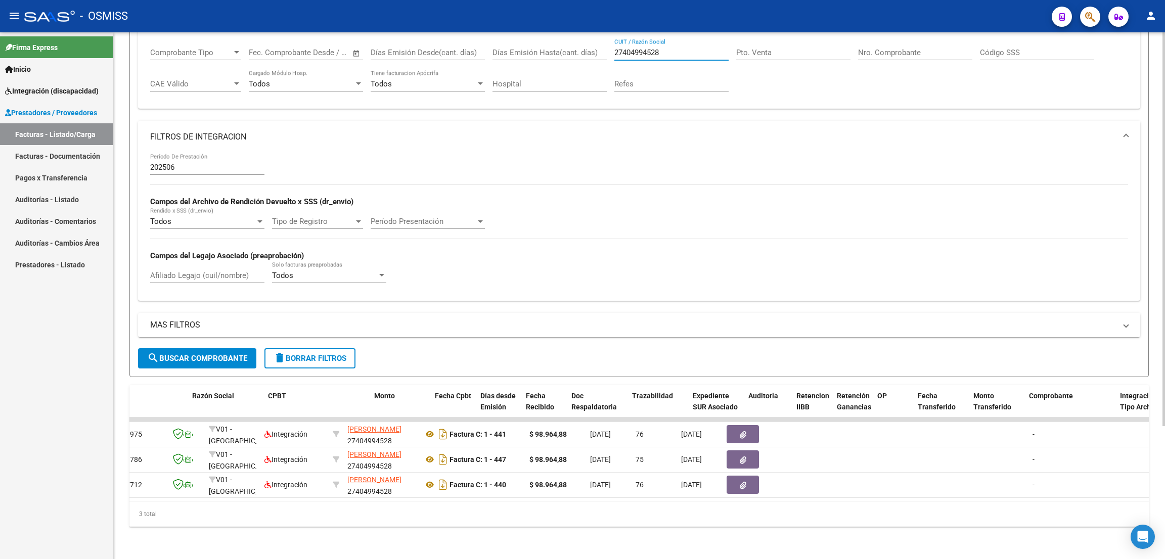  I want to click on mat-panel-title: MAS FILTROS, so click(633, 325).